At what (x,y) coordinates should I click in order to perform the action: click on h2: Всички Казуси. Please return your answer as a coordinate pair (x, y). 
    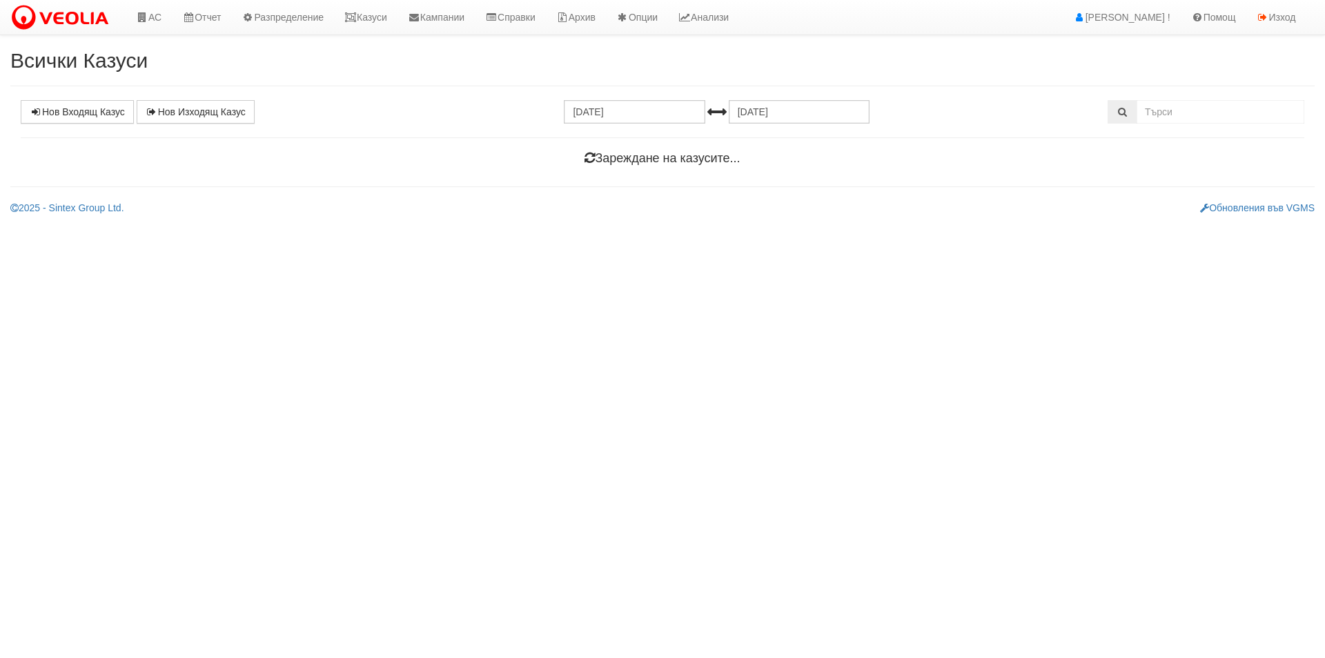
    Looking at the image, I should click on (662, 60).